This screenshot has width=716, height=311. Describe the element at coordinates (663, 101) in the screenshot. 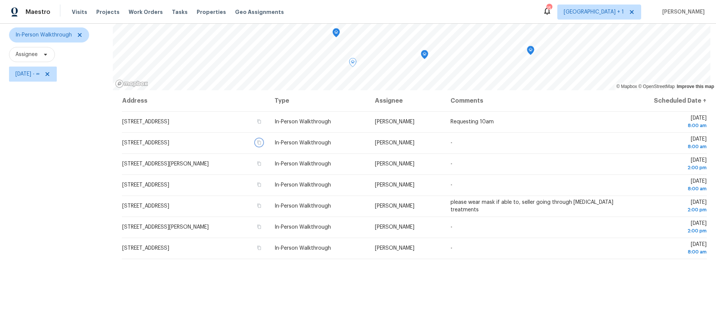

I see `th: Scheduled Date ↑` at that location.